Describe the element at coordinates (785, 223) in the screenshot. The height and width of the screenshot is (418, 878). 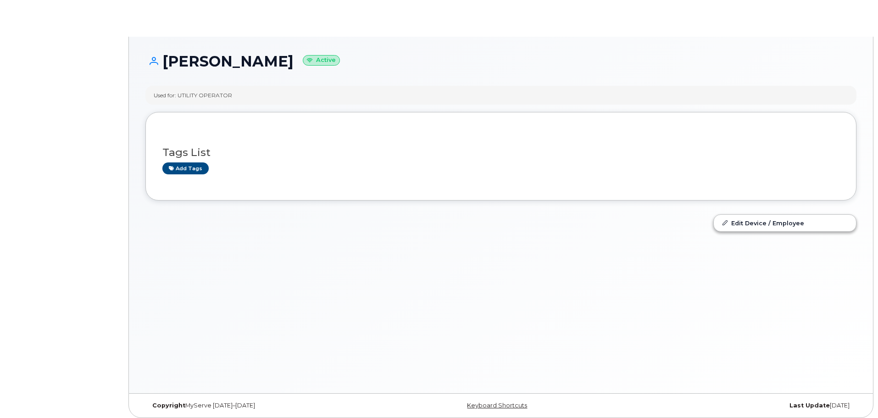
I see `a: Edit Device / Employee` at that location.